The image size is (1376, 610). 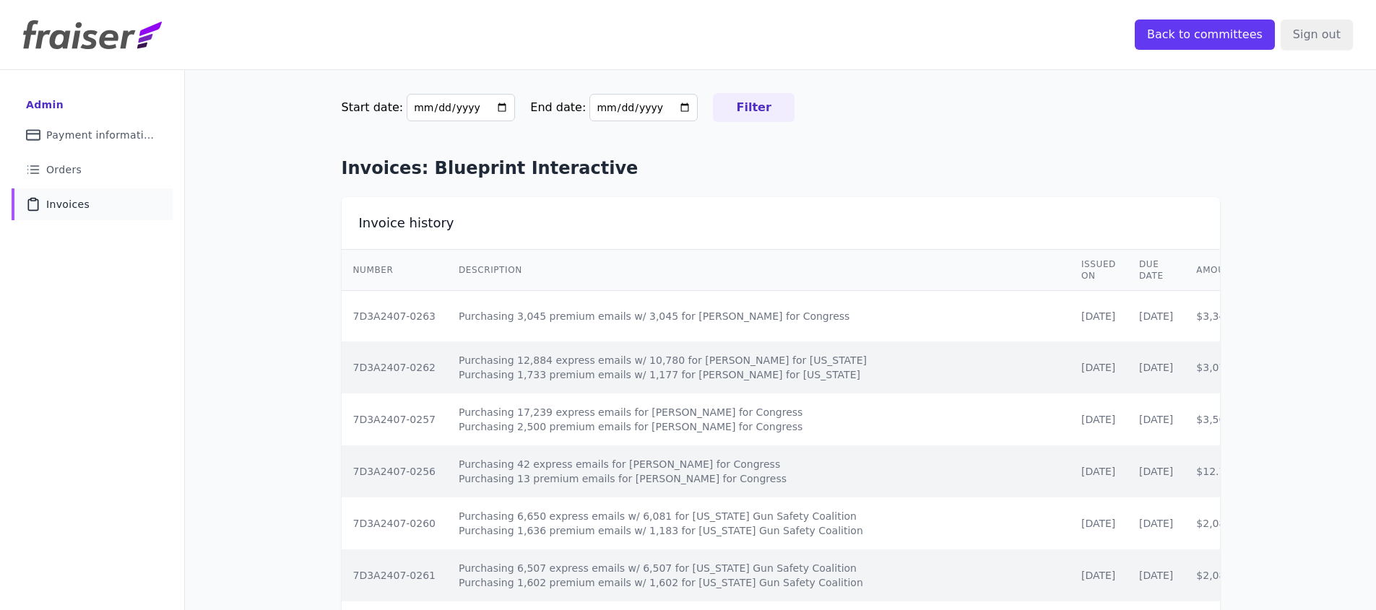 I want to click on td: 7D3A2407-0263, so click(x=394, y=316).